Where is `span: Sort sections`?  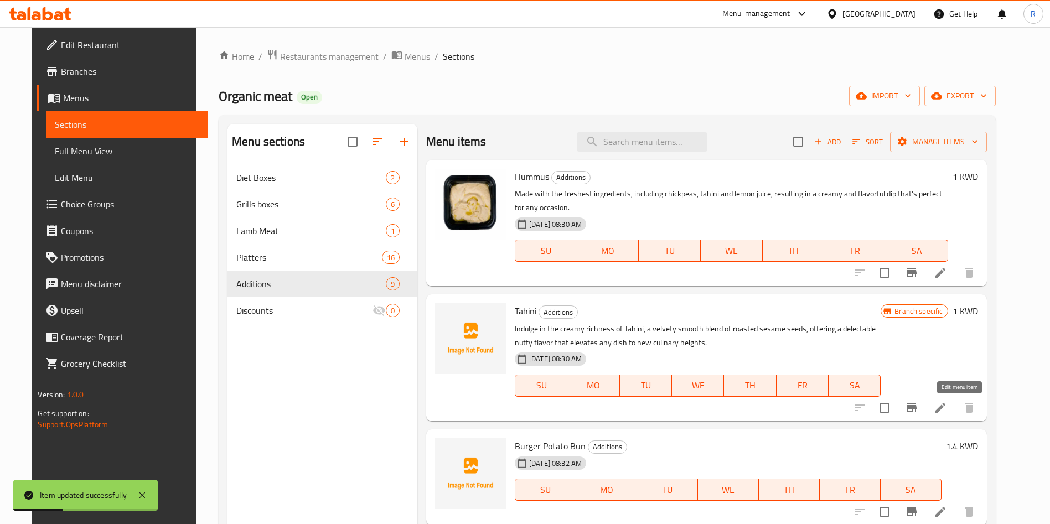 span: Sort sections is located at coordinates (377, 142).